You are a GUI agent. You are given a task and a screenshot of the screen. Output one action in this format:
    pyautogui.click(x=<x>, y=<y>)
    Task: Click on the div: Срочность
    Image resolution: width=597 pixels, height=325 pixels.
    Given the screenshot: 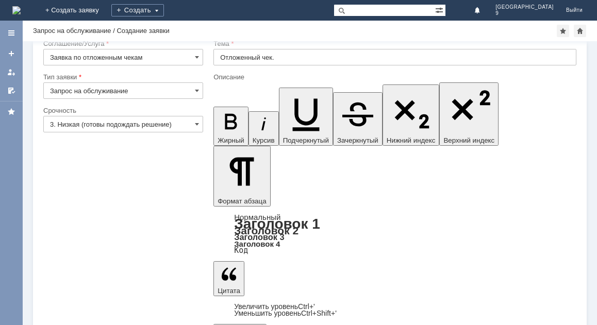 What is the action you would take?
    pyautogui.click(x=122, y=110)
    